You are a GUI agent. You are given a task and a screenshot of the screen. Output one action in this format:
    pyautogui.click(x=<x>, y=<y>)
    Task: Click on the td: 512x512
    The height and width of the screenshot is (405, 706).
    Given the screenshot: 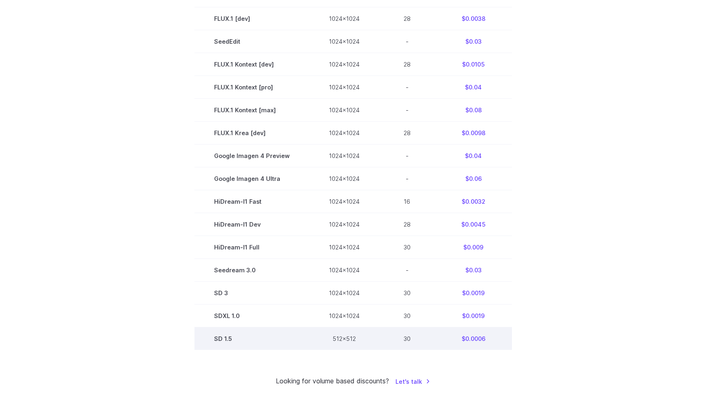 What is the action you would take?
    pyautogui.click(x=344, y=339)
    